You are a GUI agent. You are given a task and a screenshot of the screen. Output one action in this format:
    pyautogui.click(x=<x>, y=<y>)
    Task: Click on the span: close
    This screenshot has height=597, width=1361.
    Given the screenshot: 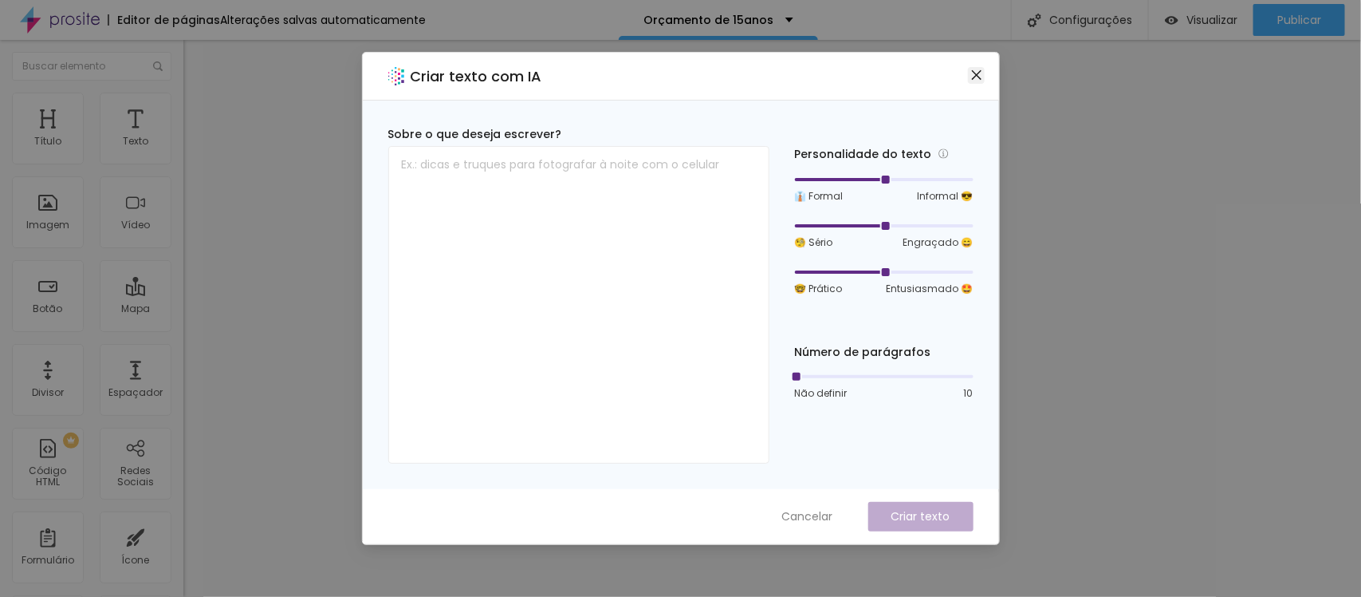 What is the action you would take?
    pyautogui.click(x=977, y=75)
    